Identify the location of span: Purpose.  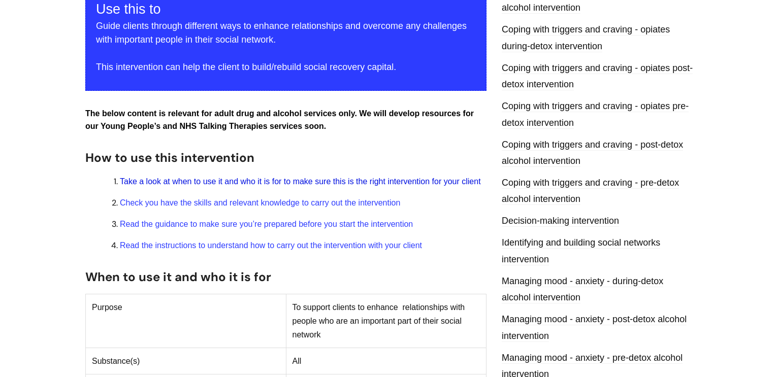
(107, 307).